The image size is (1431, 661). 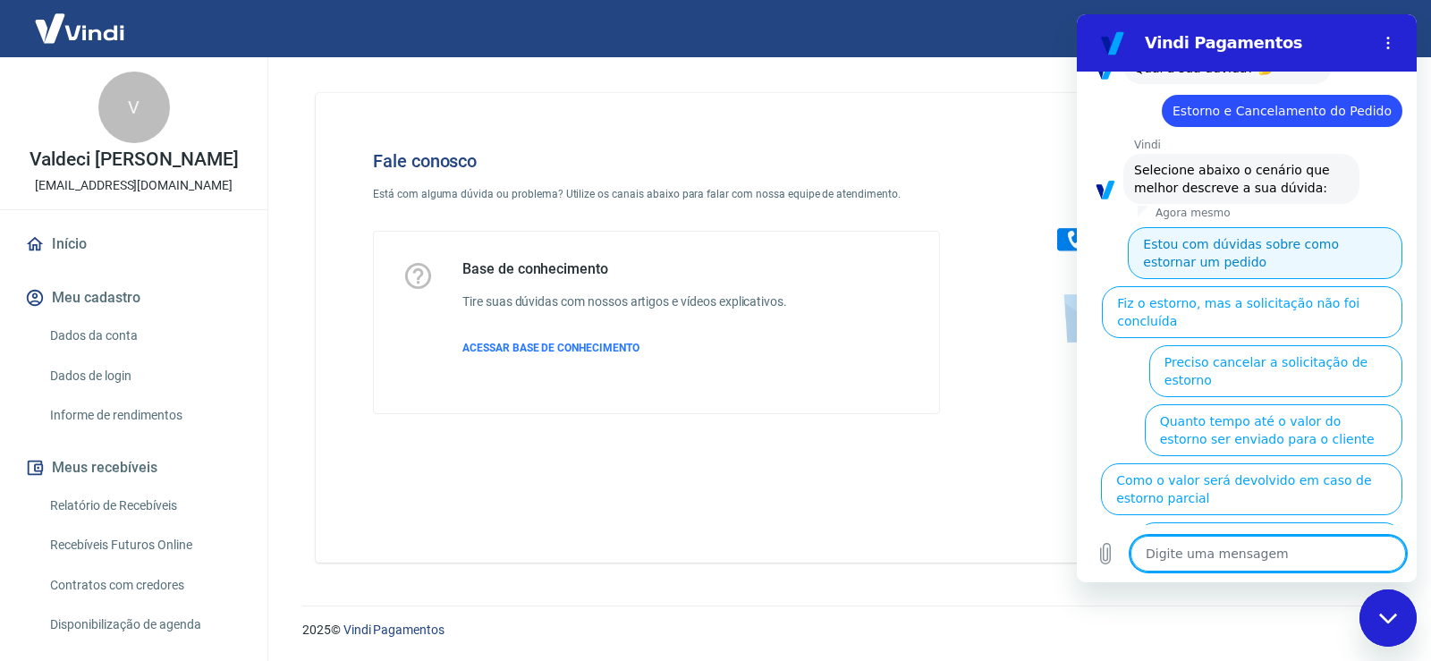 What do you see at coordinates (174, 475) in the screenshot?
I see `button: Como o valor será devolvido em caso de estorno parcial` at bounding box center [174, 475].